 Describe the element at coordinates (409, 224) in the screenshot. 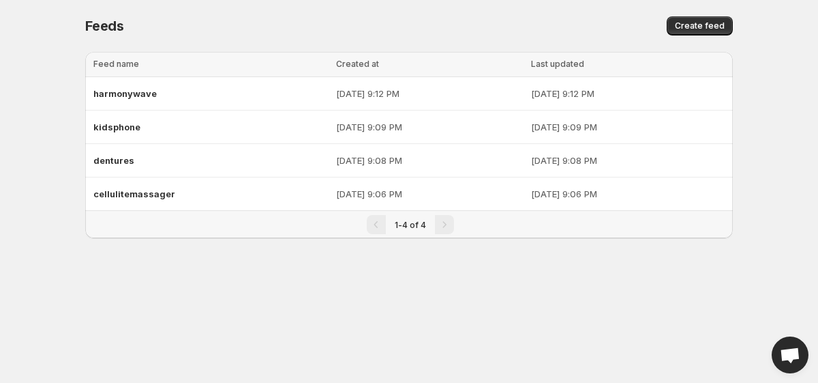

I see `nav: Pagination` at that location.